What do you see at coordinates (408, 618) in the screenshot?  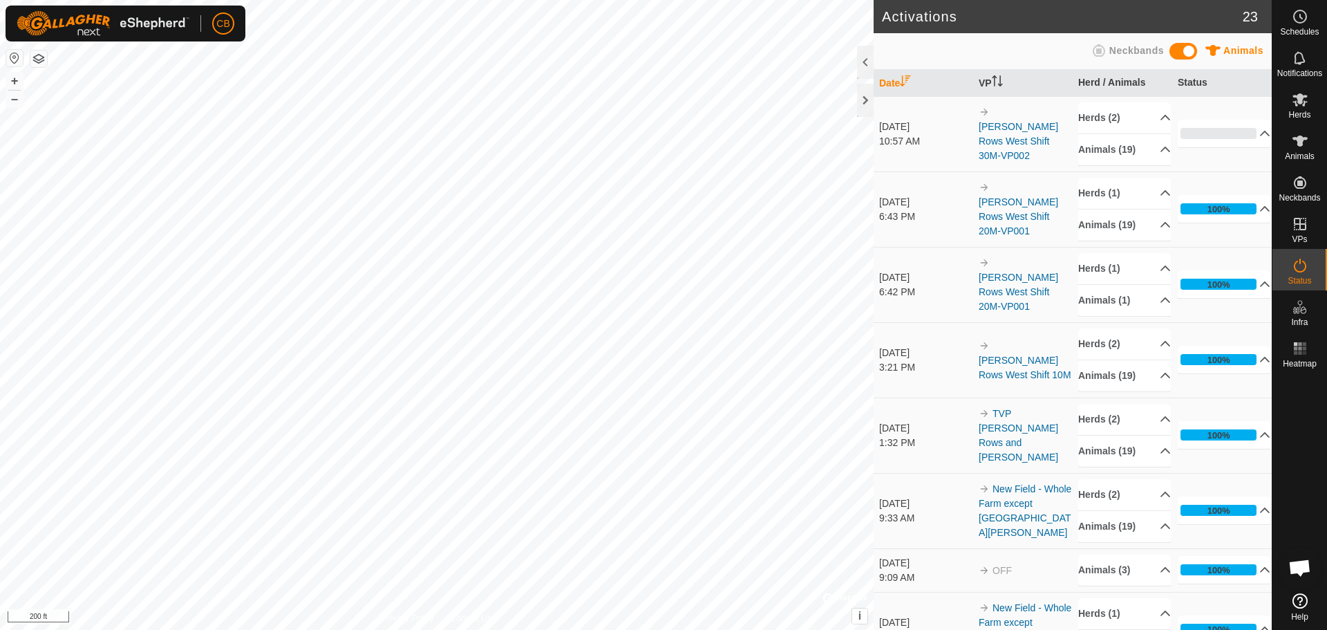 I see `a: Privacy Policy` at bounding box center [408, 618].